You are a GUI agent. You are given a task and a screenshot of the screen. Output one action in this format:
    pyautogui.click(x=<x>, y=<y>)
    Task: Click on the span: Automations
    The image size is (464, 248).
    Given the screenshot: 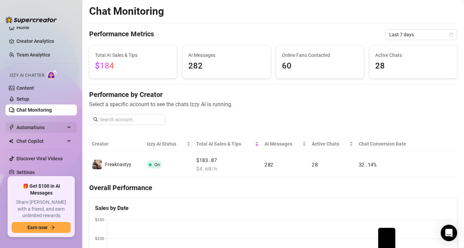 What is the action you would take?
    pyautogui.click(x=41, y=128)
    